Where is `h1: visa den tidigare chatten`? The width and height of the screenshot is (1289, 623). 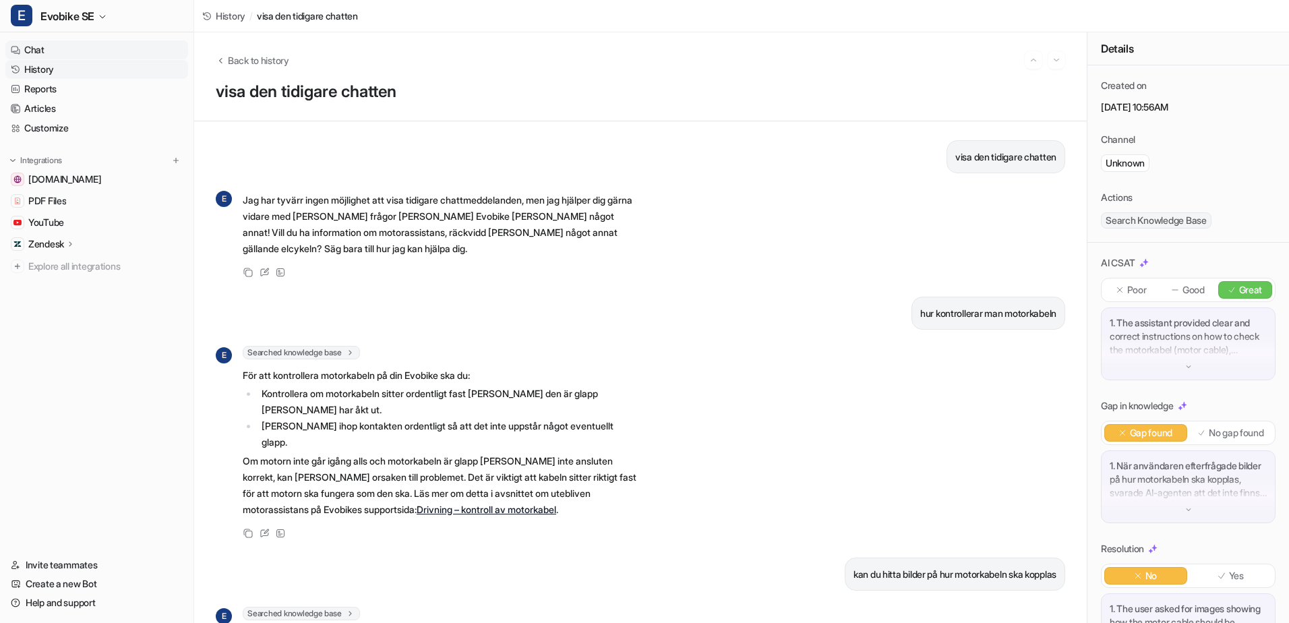
h1: visa den tidigare chatten is located at coordinates (640, 92).